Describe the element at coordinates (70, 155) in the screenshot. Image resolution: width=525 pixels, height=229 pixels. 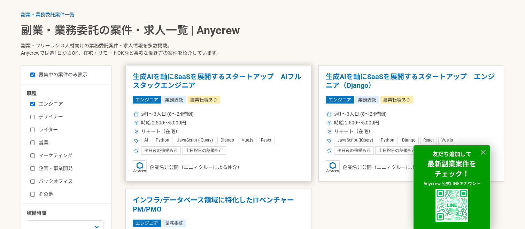
I see `label: マーケティング` at that location.